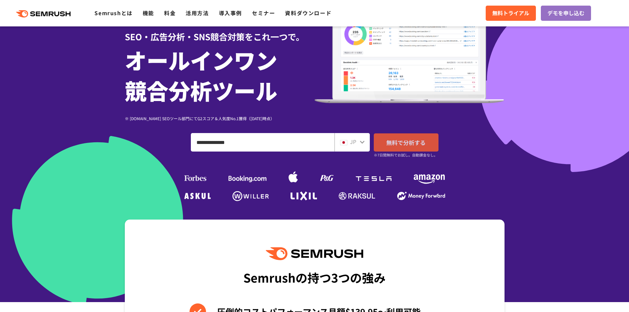  Describe the element at coordinates (197, 13) in the screenshot. I see `a: 活用方法` at that location.